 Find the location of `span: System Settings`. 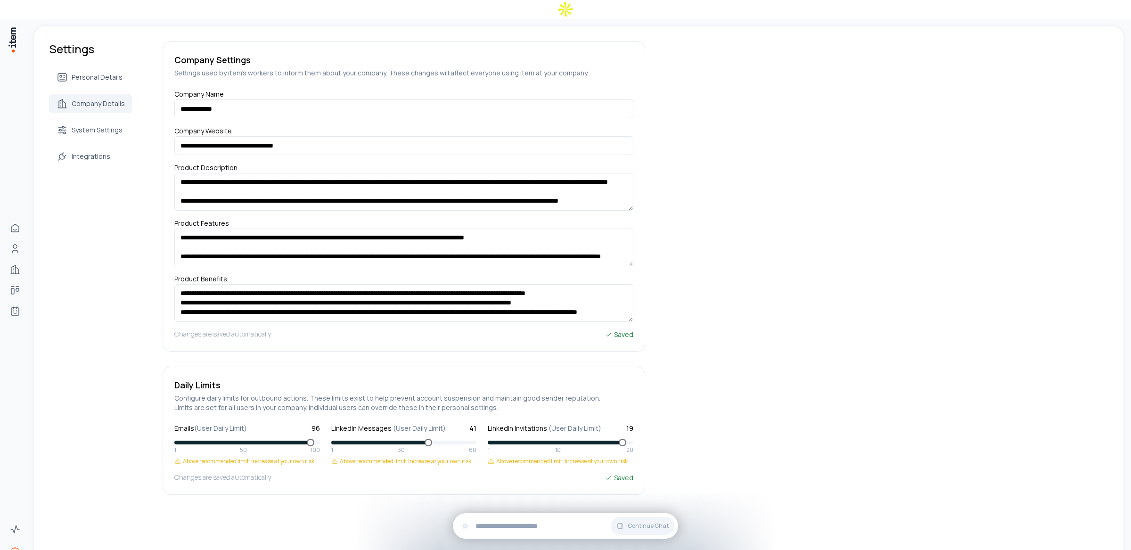

span: System Settings is located at coordinates (97, 130).